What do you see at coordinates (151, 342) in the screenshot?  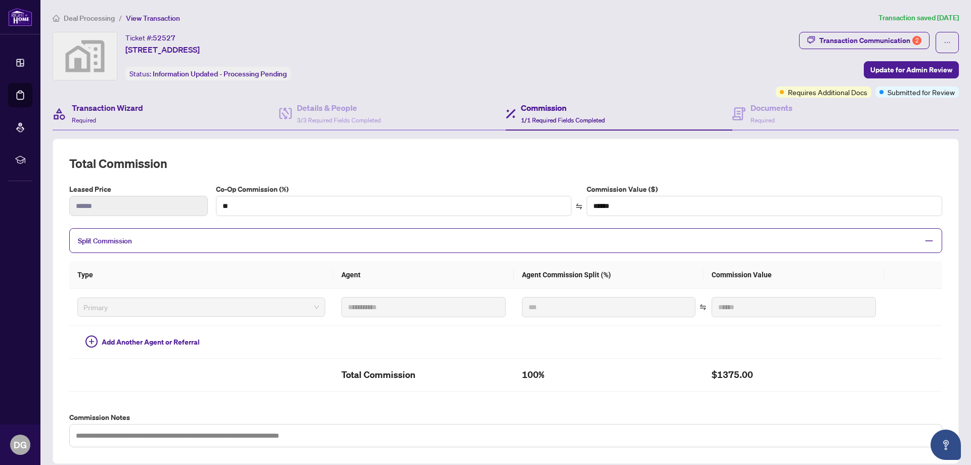 I see `span: Add Another Agent or Referral` at bounding box center [151, 342].